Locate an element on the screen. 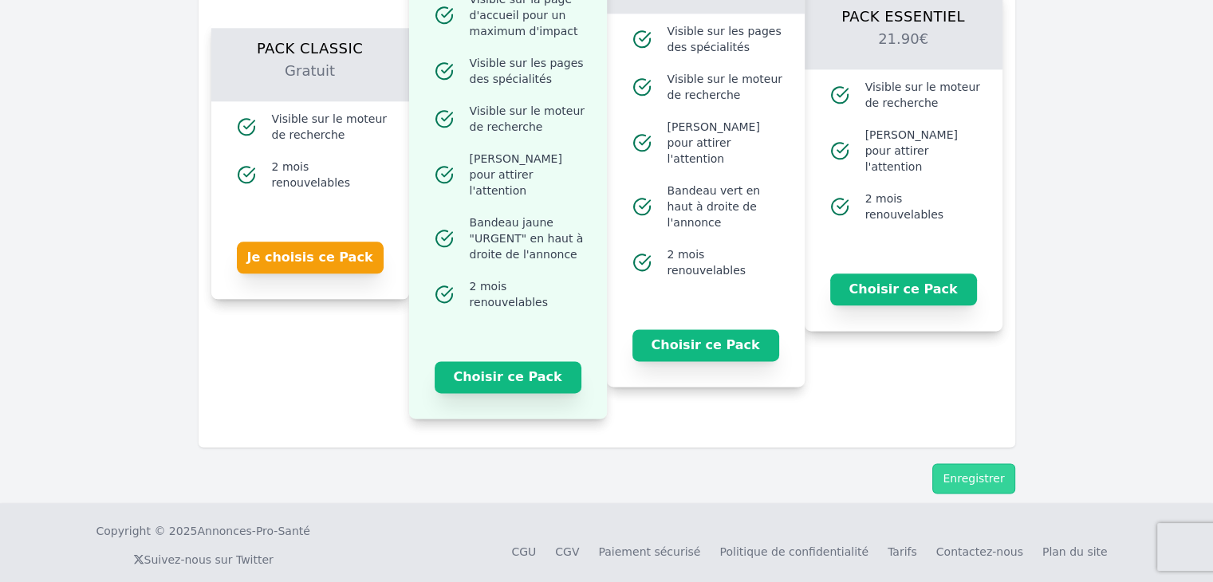 Image resolution: width=1213 pixels, height=582 pixels. a: CGV is located at coordinates (567, 552).